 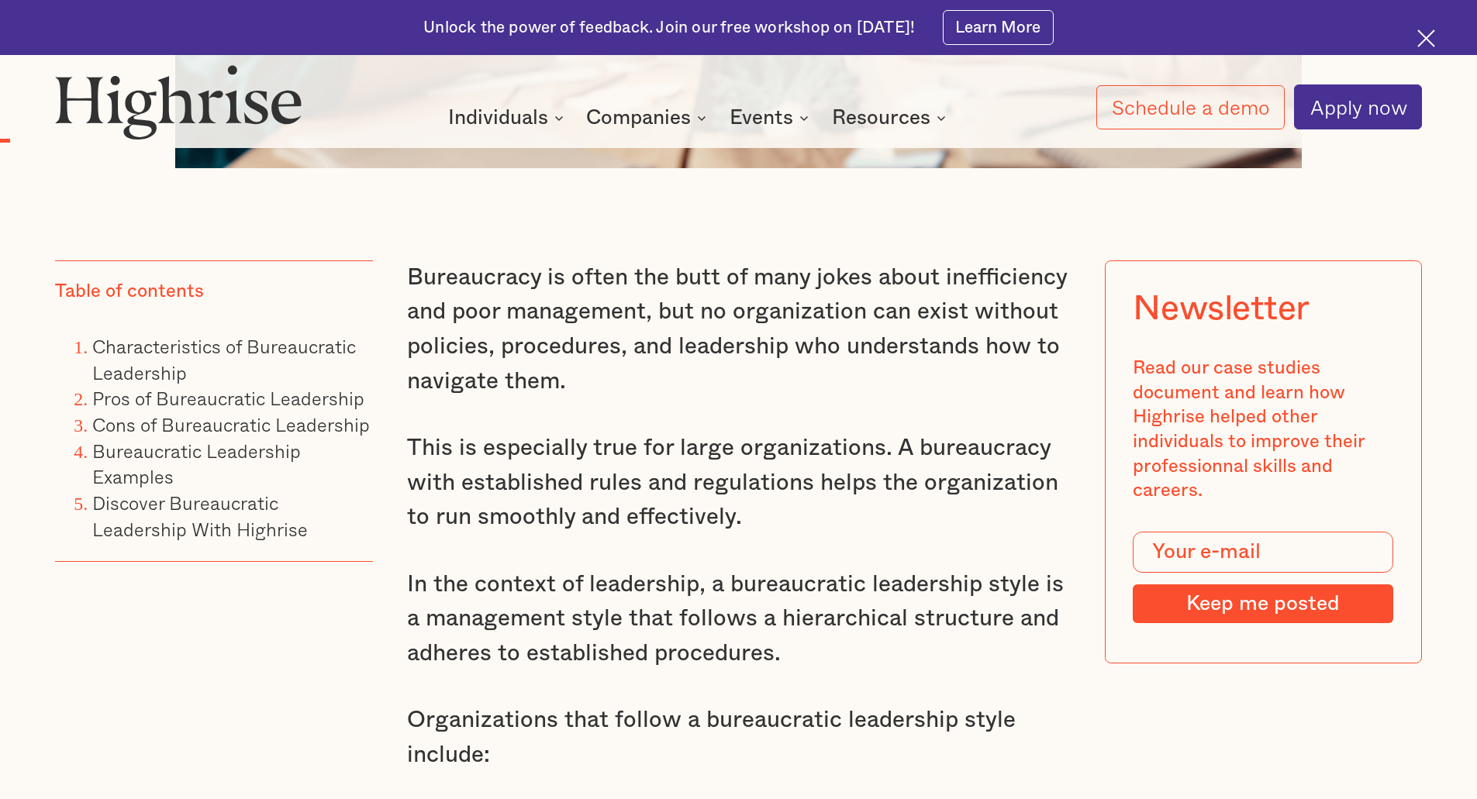 I want to click on p: In the context of leadership, a bureaucratic leadership style is a management style that follows ..., so click(x=739, y=620).